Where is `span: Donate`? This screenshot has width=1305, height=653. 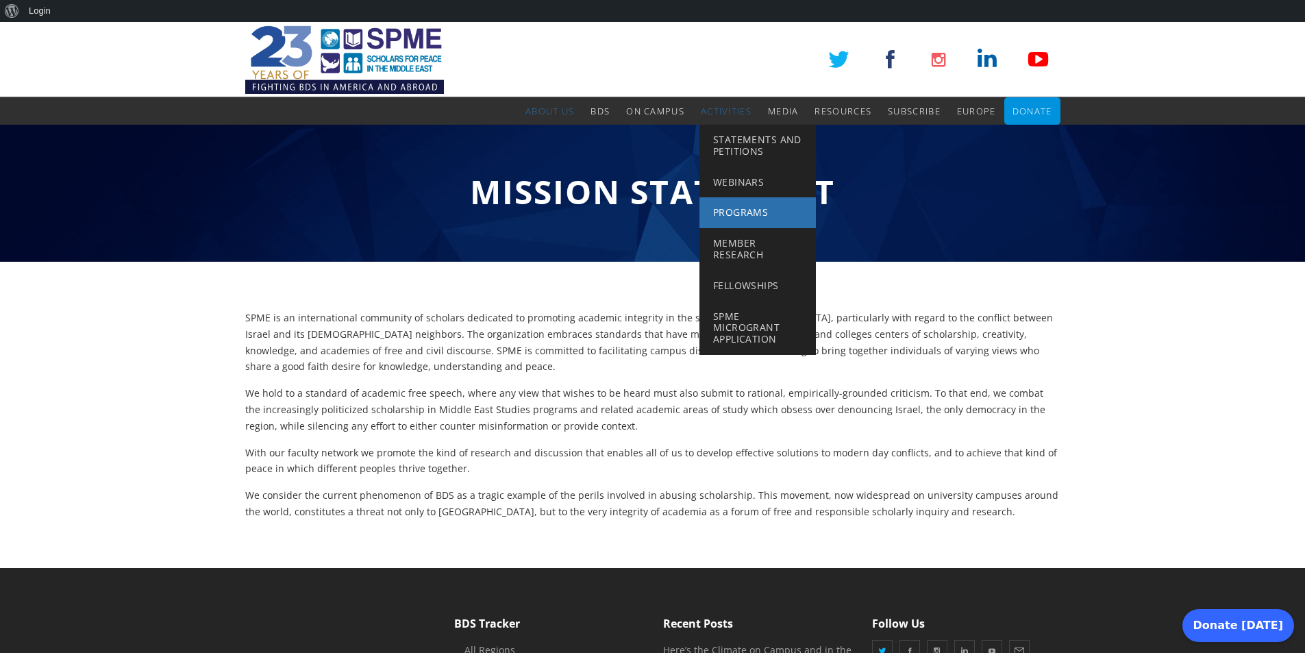 span: Donate is located at coordinates (1033, 111).